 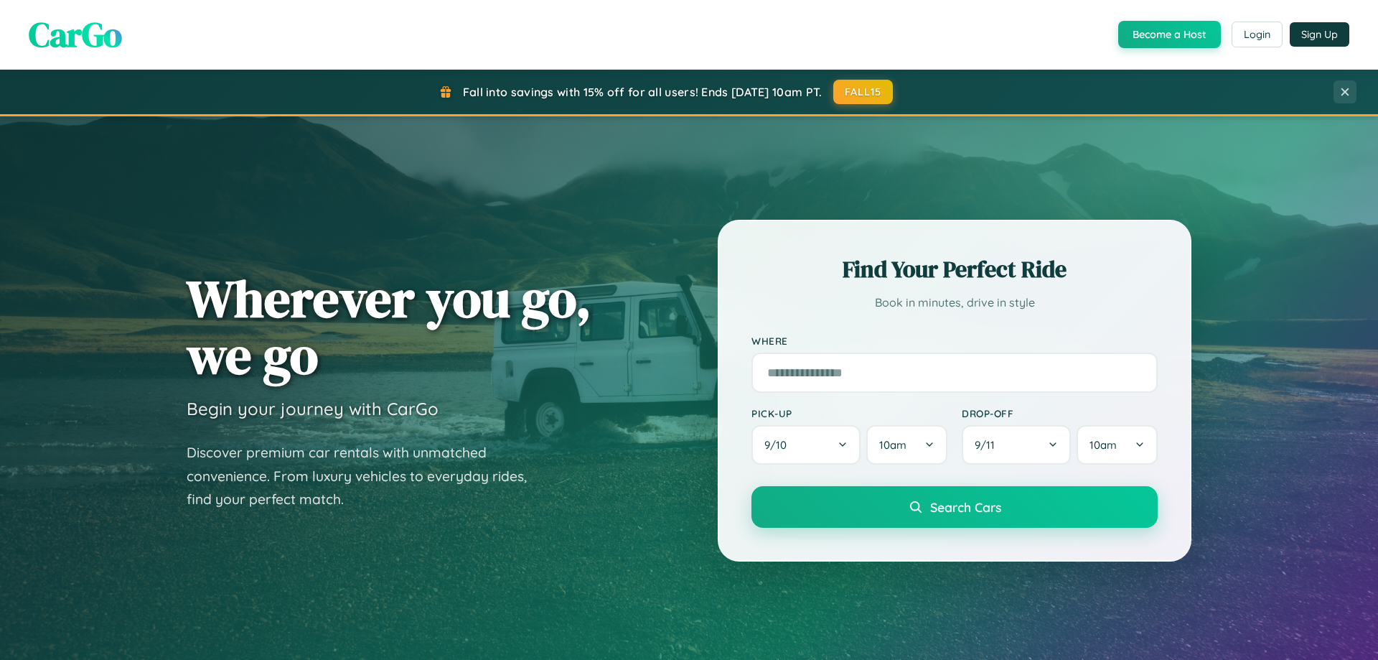 I want to click on p: Discover premium car rentals with unmatched convenience. From luxury vehicles to everyday rides, ..., so click(x=366, y=476).